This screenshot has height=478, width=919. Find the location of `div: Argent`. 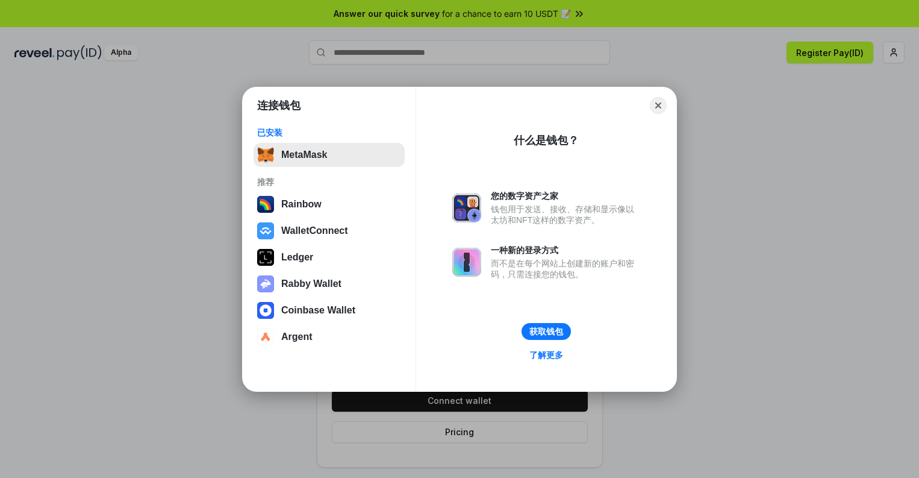

div: Argent is located at coordinates (297, 337).